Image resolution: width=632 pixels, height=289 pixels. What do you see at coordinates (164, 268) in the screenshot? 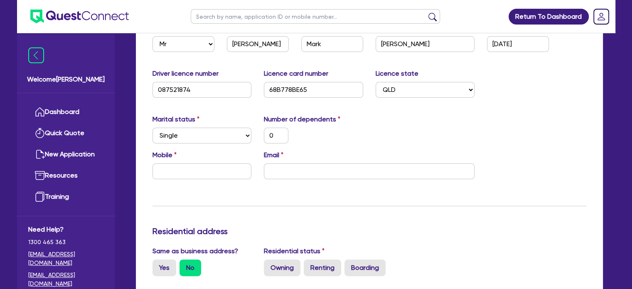
I see `label: Yes` at bounding box center [164, 268].